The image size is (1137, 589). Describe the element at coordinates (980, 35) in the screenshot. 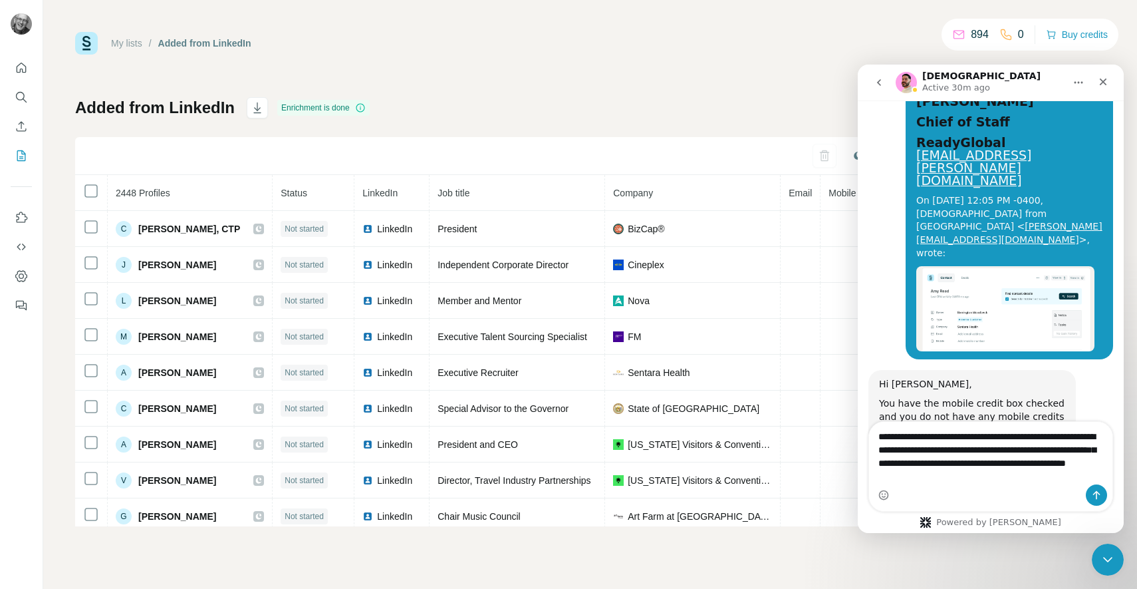

I see `p: 894` at that location.